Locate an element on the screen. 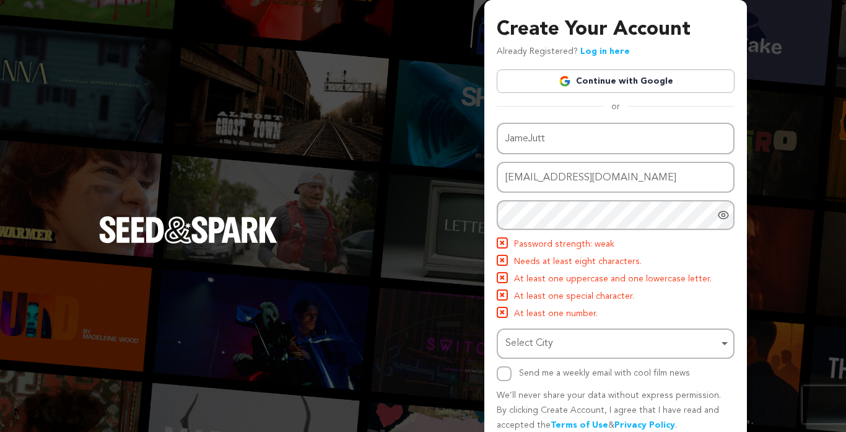 Image resolution: width=846 pixels, height=432 pixels. a: Terms of Use is located at coordinates (579, 425).